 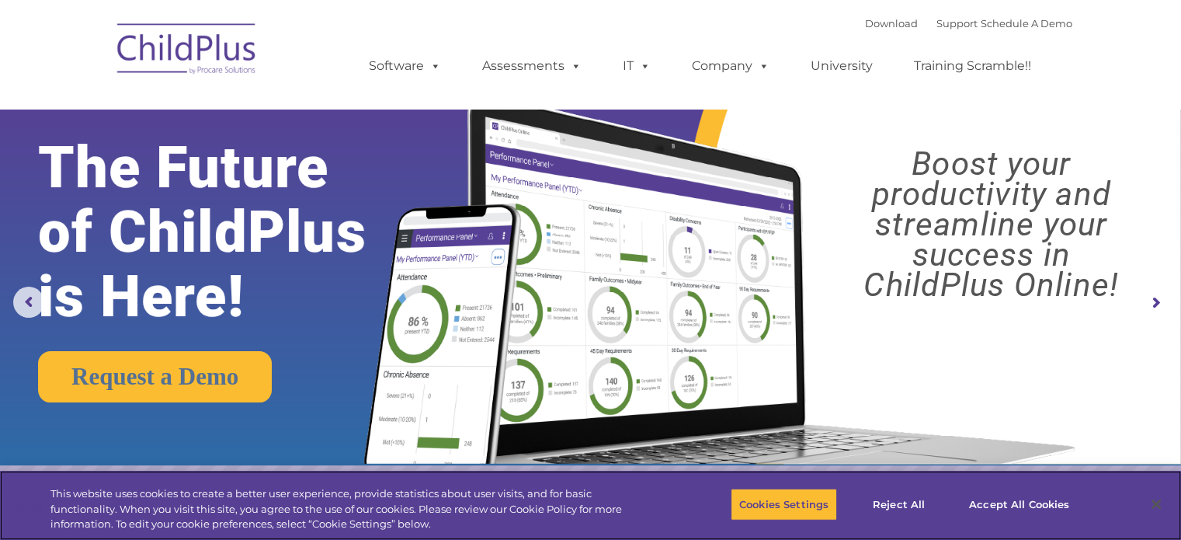 What do you see at coordinates (898, 504) in the screenshot?
I see `button: Reject All` at bounding box center [898, 504].